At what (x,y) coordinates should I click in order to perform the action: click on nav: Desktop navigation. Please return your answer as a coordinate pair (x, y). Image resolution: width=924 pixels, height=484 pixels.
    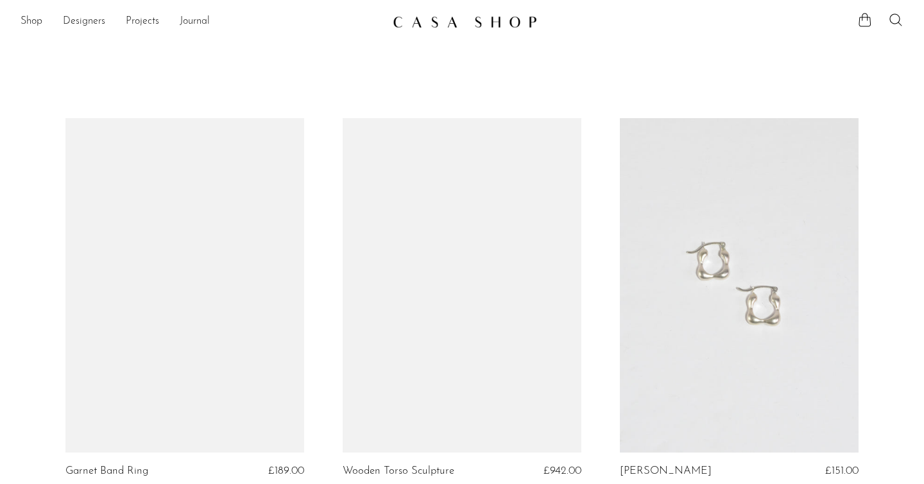
    Looking at the image, I should click on (201, 22).